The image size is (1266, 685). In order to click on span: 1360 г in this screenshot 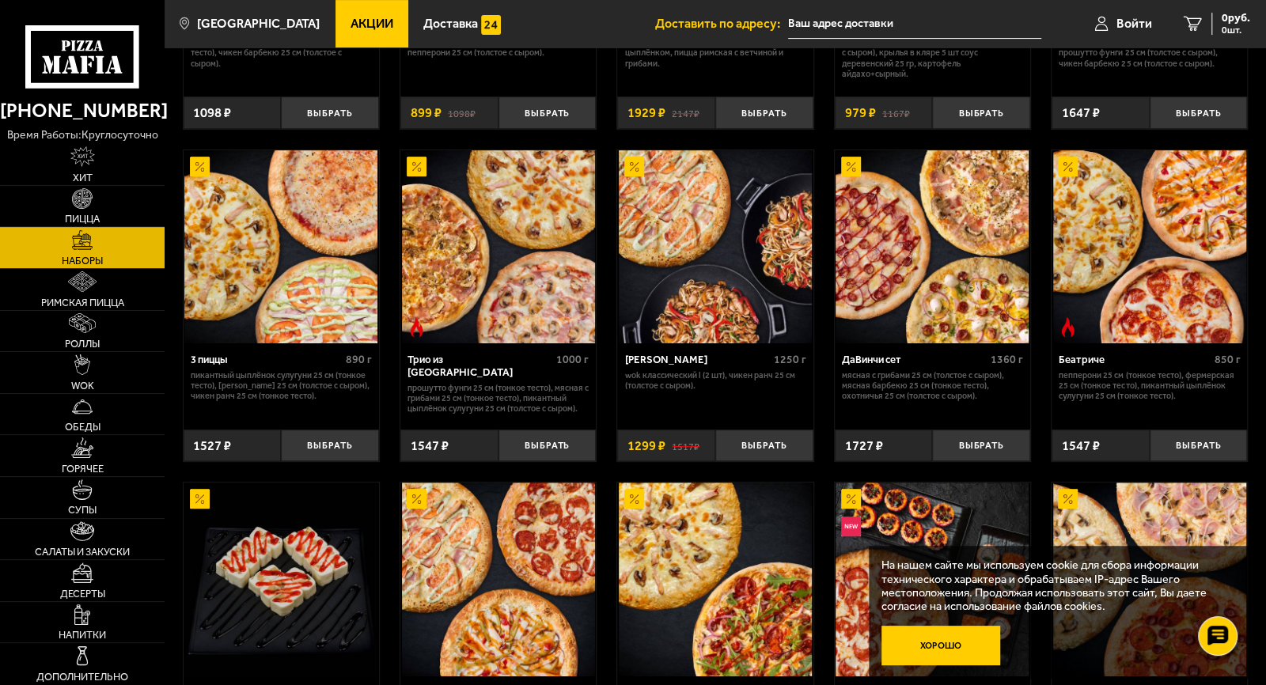, I will do `click(1007, 359)`.